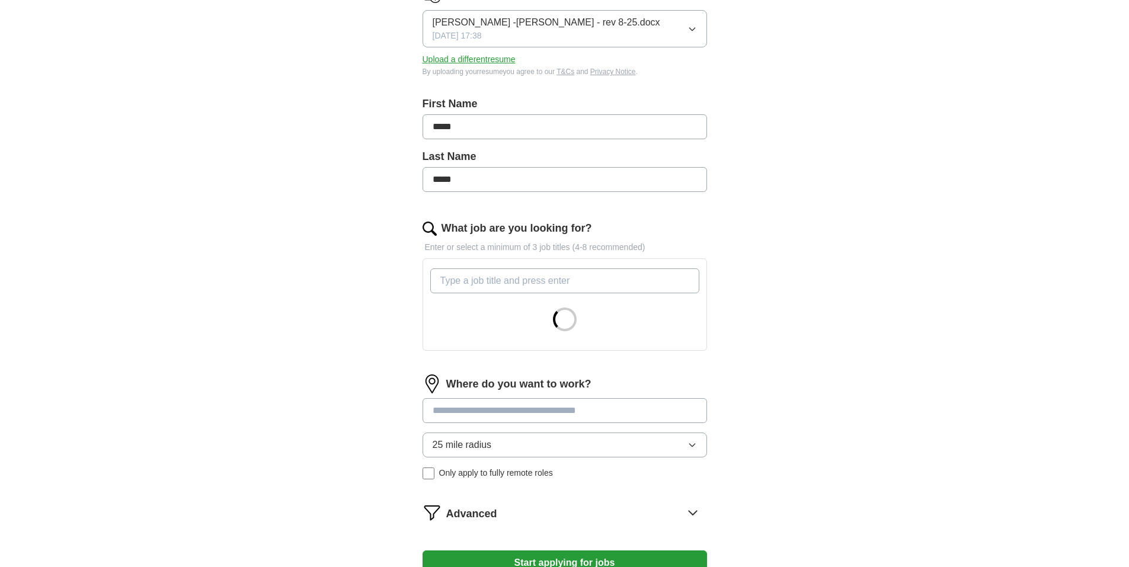 This screenshot has height=567, width=1129. Describe the element at coordinates (518, 384) in the screenshot. I see `label: Where do you want to work?` at that location.